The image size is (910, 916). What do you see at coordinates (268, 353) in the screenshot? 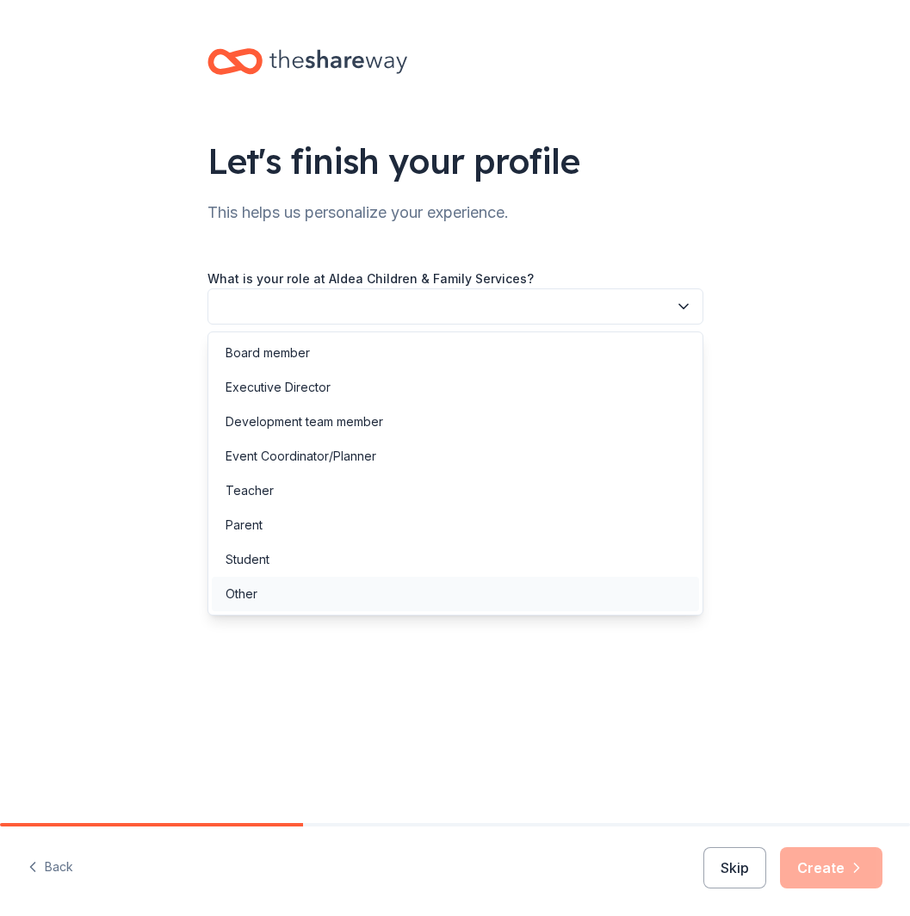
I see `div: Board member` at bounding box center [268, 353].